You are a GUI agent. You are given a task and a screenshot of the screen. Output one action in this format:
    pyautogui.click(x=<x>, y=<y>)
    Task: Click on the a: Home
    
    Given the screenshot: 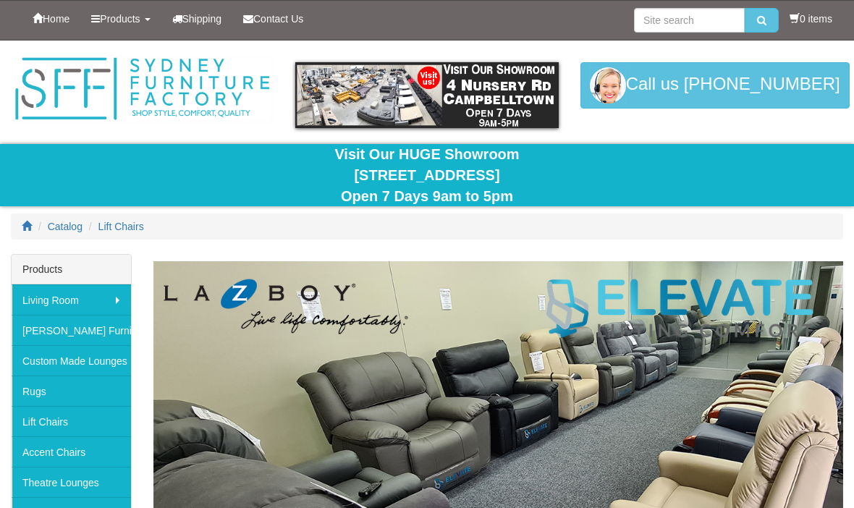 What is the action you would take?
    pyautogui.click(x=51, y=19)
    